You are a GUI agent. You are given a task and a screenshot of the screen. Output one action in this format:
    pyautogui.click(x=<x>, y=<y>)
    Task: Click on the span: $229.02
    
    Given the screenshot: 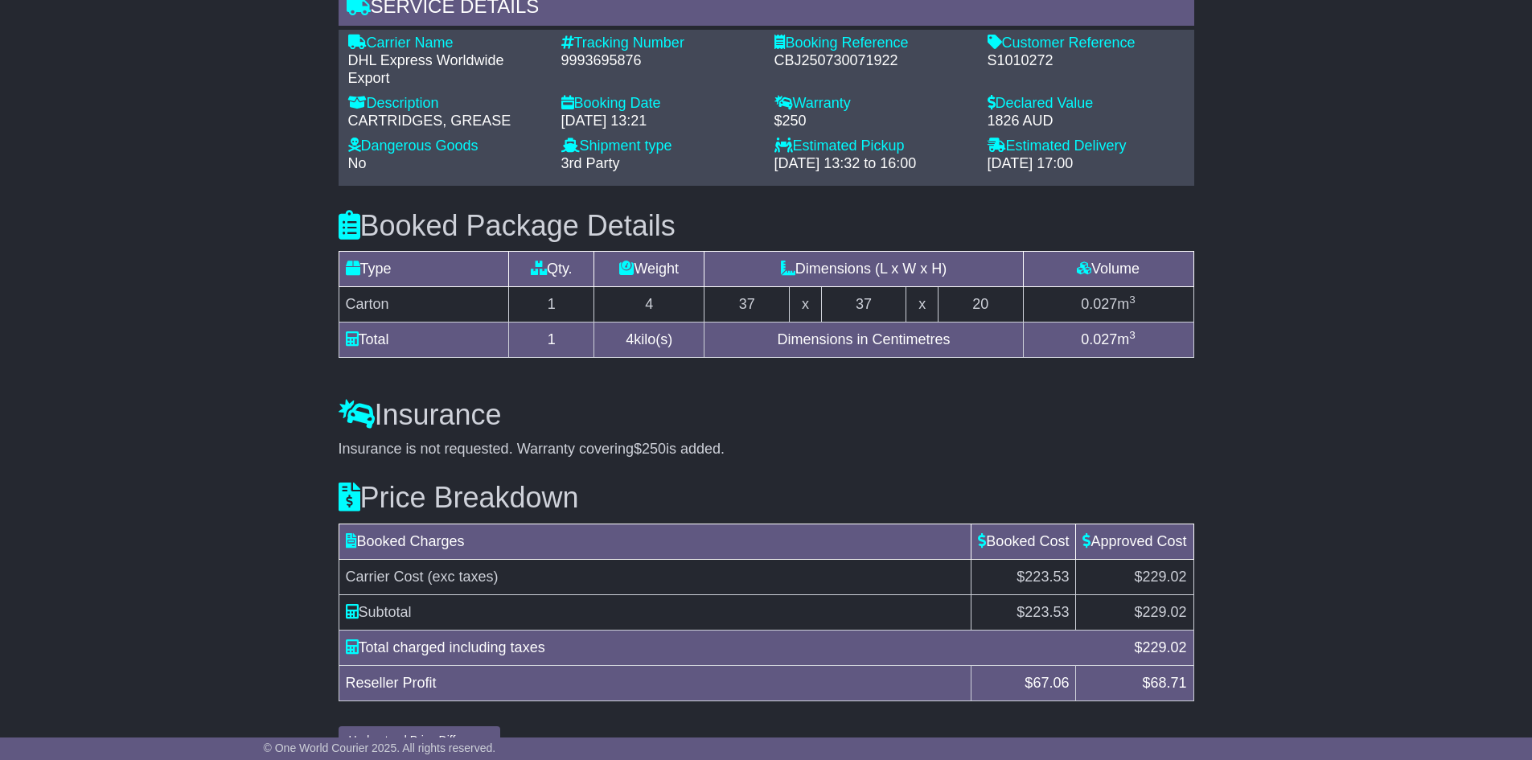 What is the action you would take?
    pyautogui.click(x=1160, y=577)
    